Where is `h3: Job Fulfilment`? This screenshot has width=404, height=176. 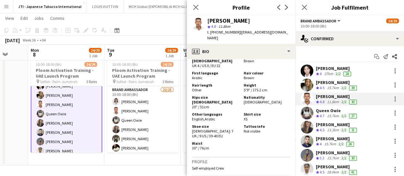 h3: Job Fulfilment is located at coordinates (350, 7).